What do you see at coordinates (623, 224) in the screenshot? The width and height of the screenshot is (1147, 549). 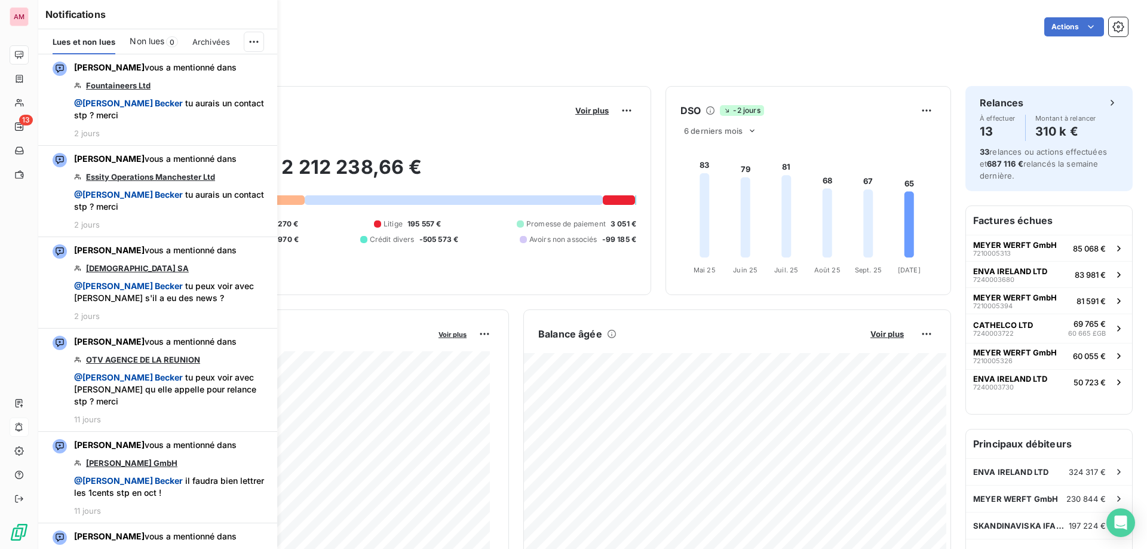 I see `span: 3 051 €` at bounding box center [623, 224].